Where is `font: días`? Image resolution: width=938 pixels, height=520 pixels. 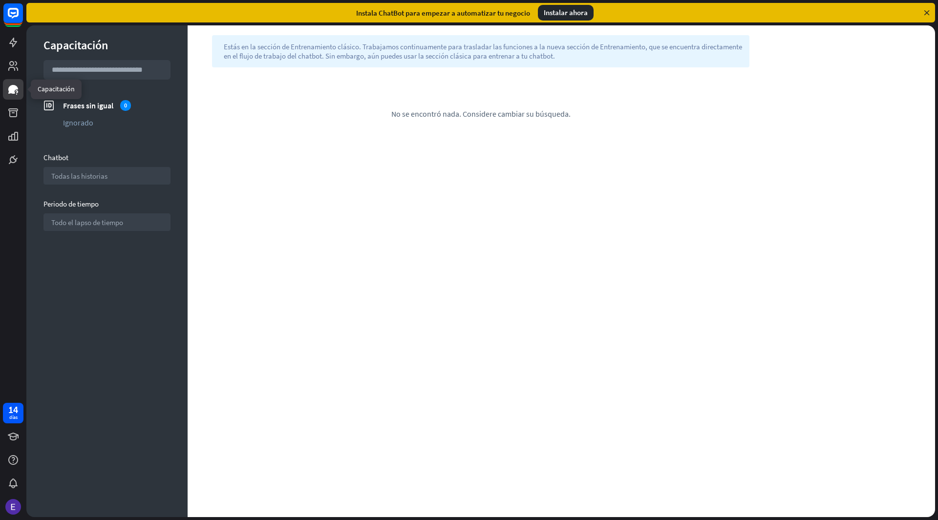
font: días is located at coordinates (13, 417).